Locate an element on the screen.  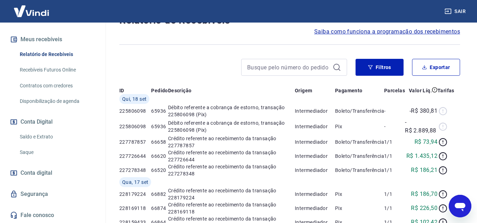
button: Exportar is located at coordinates (436, 67).